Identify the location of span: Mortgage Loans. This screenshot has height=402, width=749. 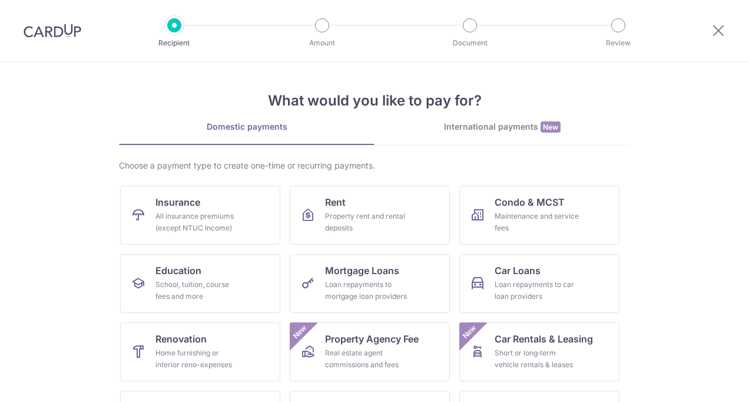
(362, 270).